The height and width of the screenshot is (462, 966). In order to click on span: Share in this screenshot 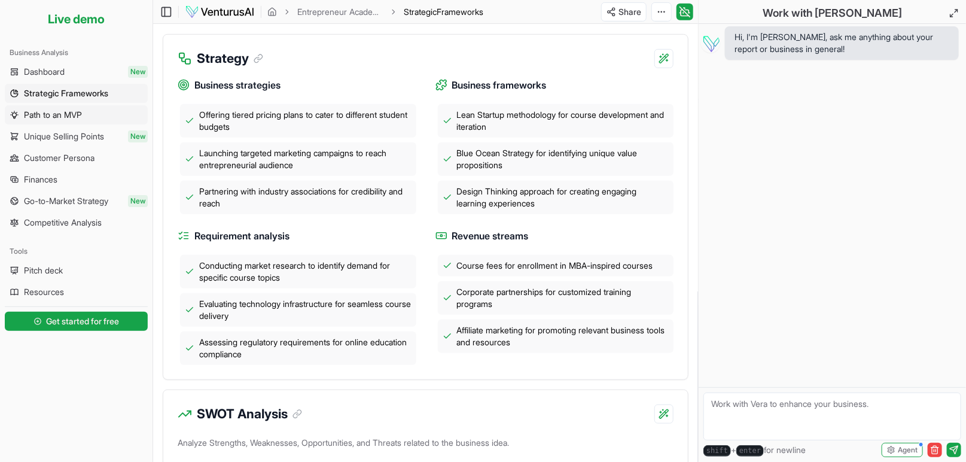, I will do `click(630, 12)`.